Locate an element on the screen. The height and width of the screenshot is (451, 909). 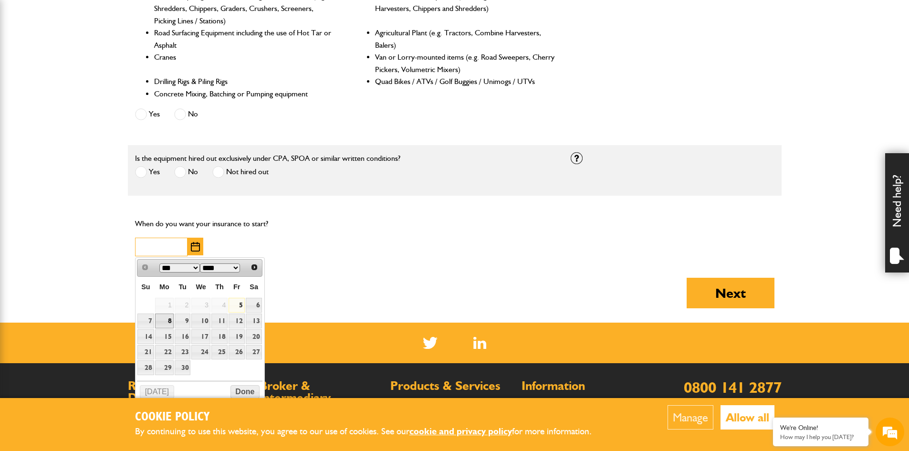
div: Need help? is located at coordinates (897, 213).